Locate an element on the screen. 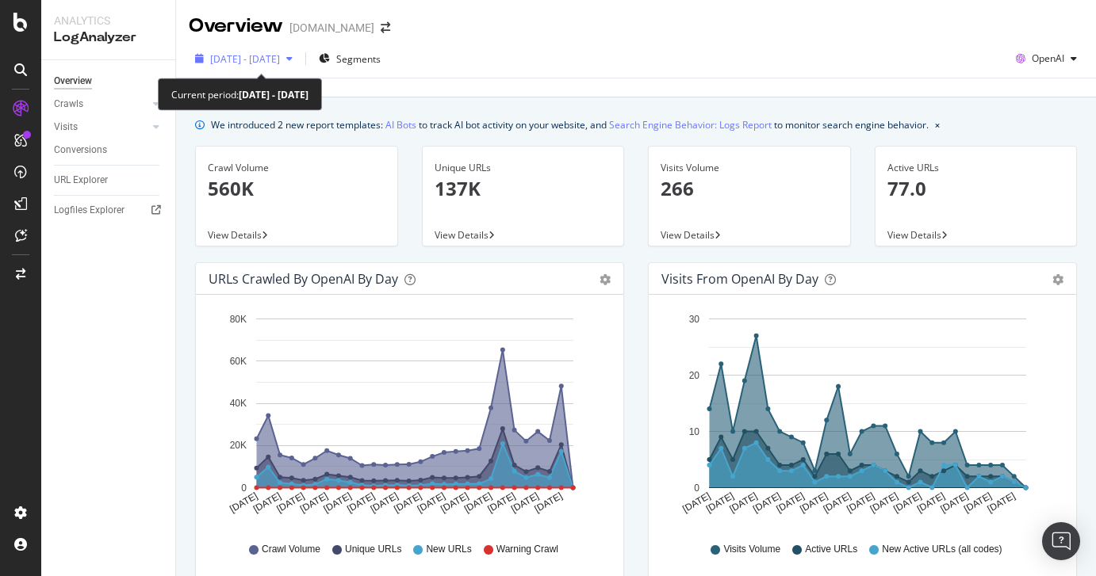  div: Open Intercom Messenger is located at coordinates (1061, 542).